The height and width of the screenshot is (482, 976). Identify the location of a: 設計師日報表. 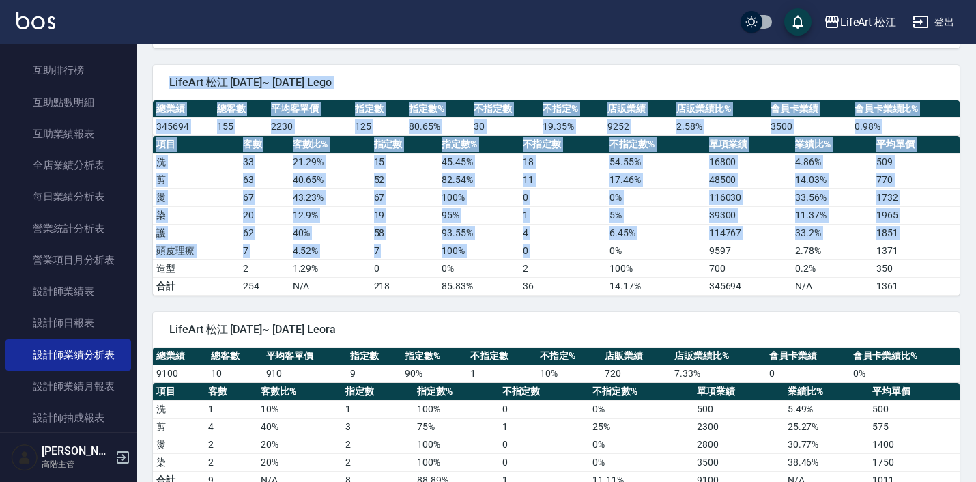
(68, 323).